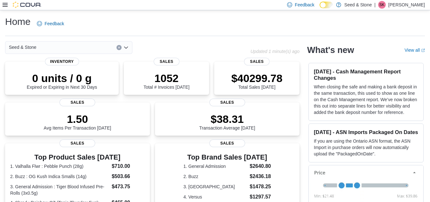 The width and height of the screenshot is (430, 202). What do you see at coordinates (128, 186) in the screenshot?
I see `dd: $473.75` at bounding box center [128, 186].